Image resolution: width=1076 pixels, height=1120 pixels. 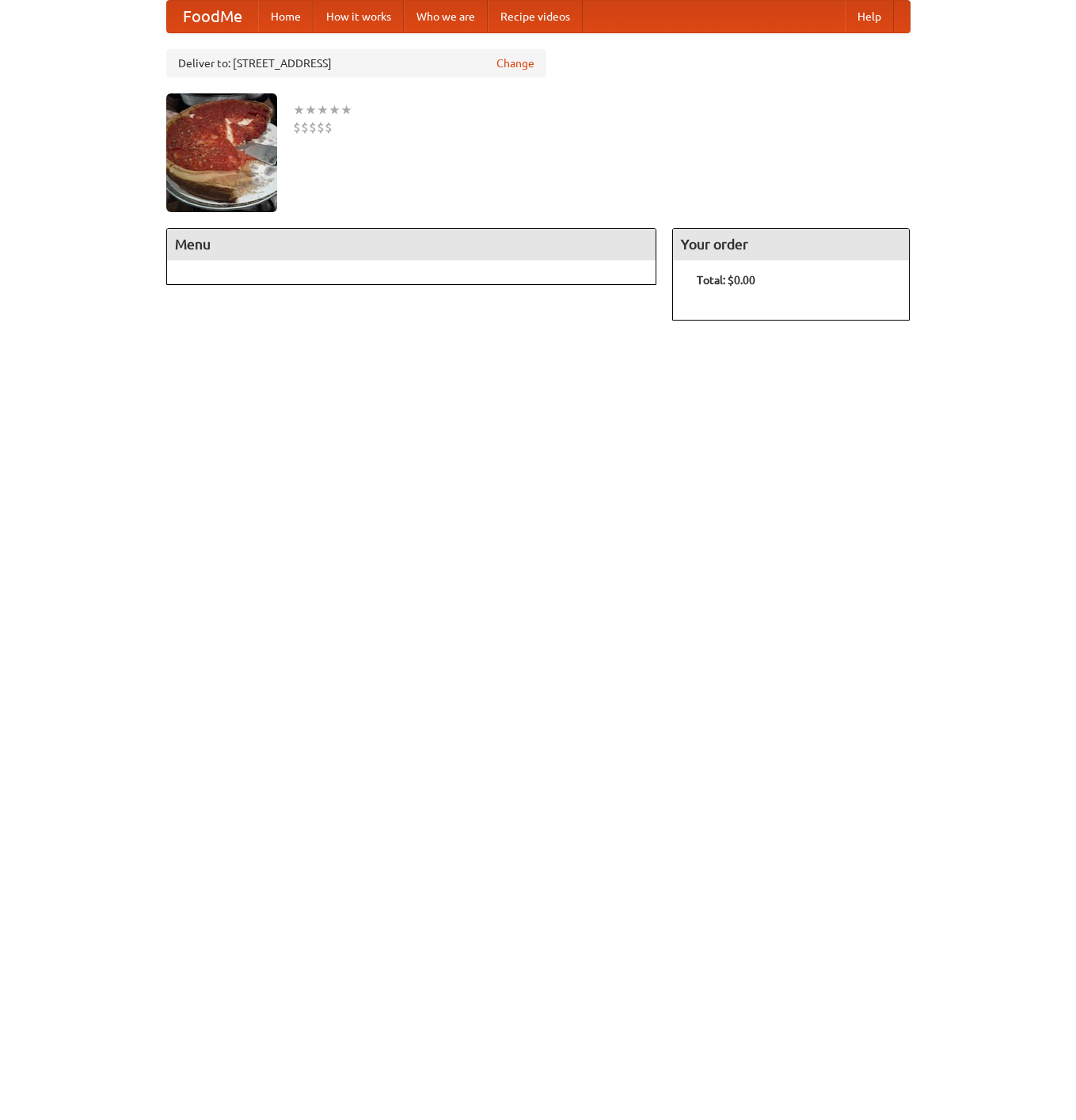 What do you see at coordinates (286, 17) in the screenshot?
I see `a: Home` at bounding box center [286, 17].